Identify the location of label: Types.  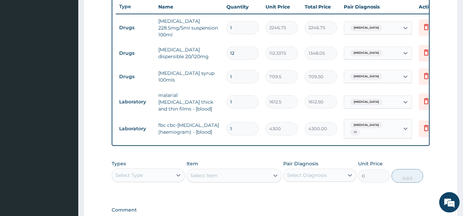
(119, 164).